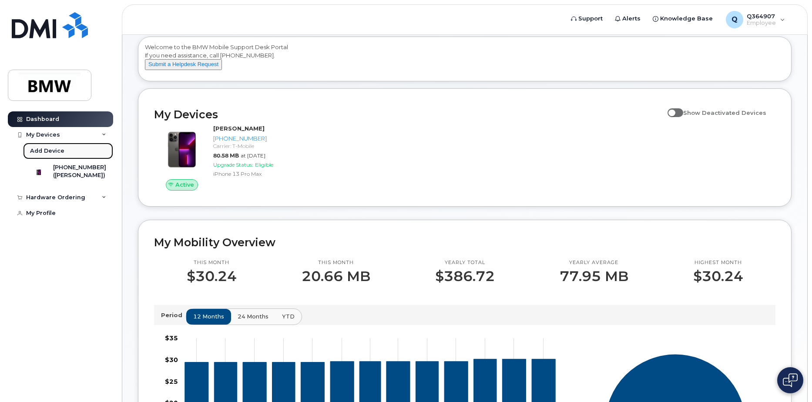 This screenshot has width=812, height=402. What do you see at coordinates (171, 381) in the screenshot?
I see `tspan: $25` at bounding box center [171, 381].